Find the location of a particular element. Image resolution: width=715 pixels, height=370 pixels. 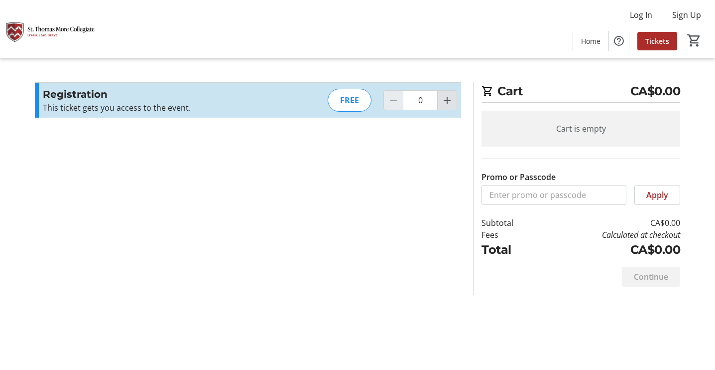

span: Sign Up is located at coordinates (687, 15).